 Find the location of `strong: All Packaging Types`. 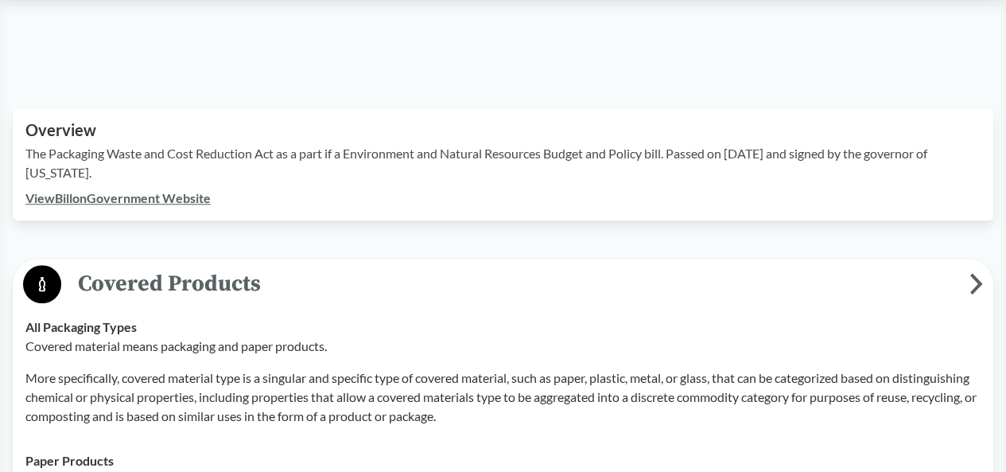

strong: All Packaging Types is located at coordinates (81, 326).